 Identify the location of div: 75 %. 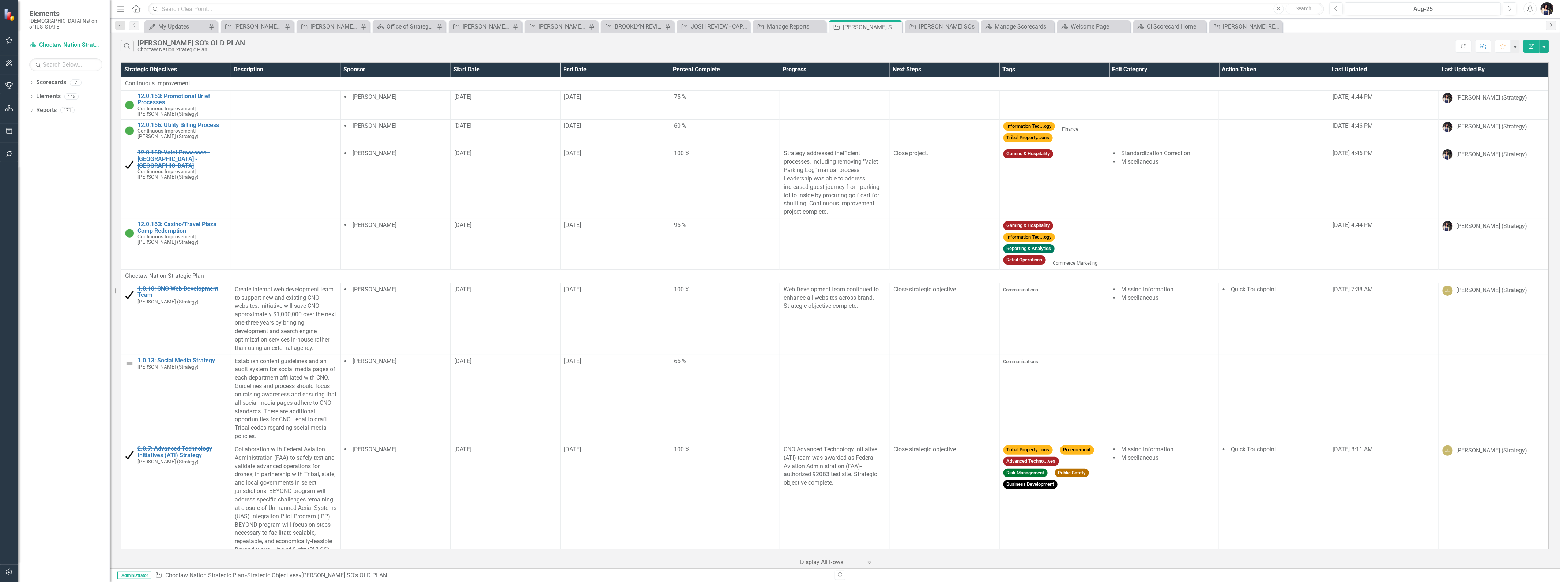
(725, 97).